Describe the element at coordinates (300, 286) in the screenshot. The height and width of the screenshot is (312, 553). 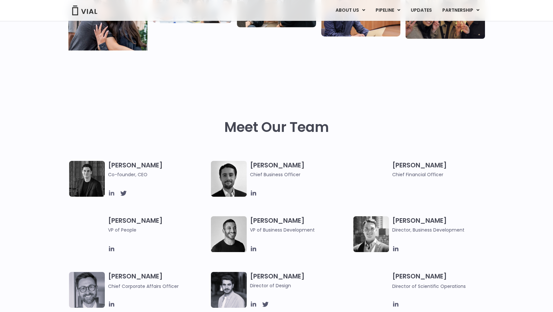
I see `span: Director of Design` at that location.